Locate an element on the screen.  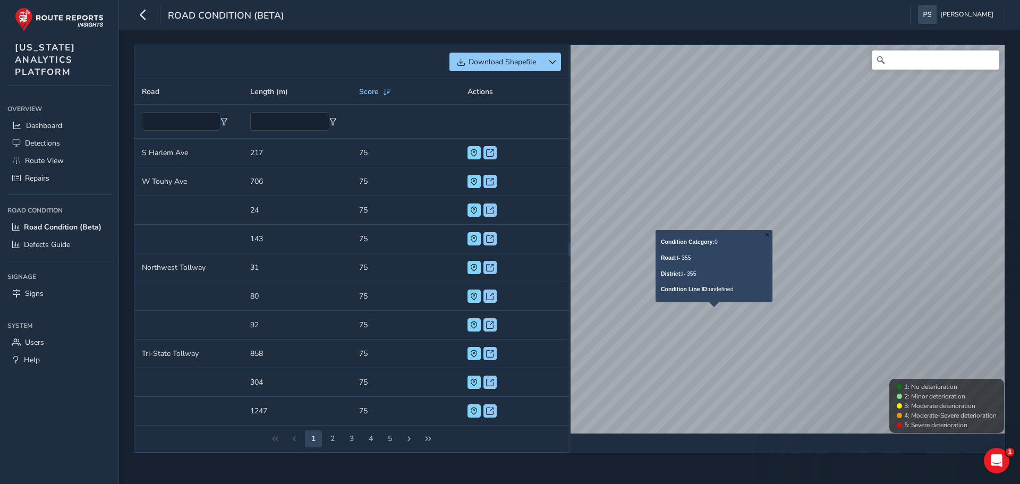
a: Signs is located at coordinates (59, 293).